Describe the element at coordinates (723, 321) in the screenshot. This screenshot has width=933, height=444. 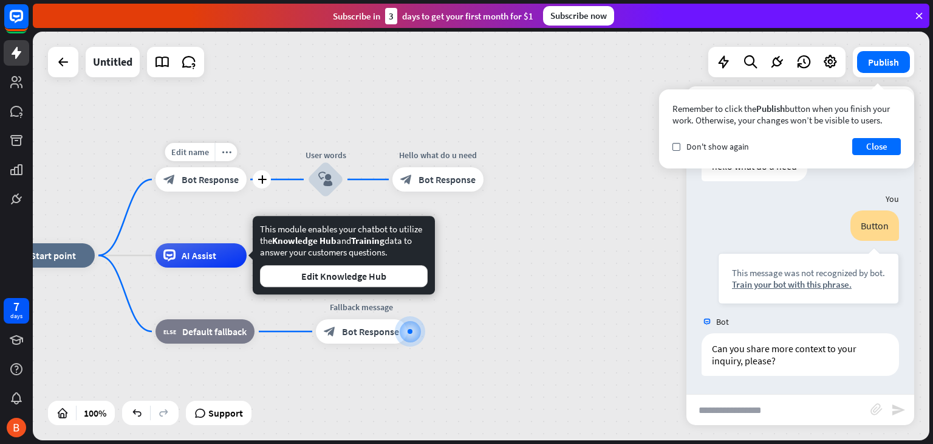
I see `span: Bot` at that location.